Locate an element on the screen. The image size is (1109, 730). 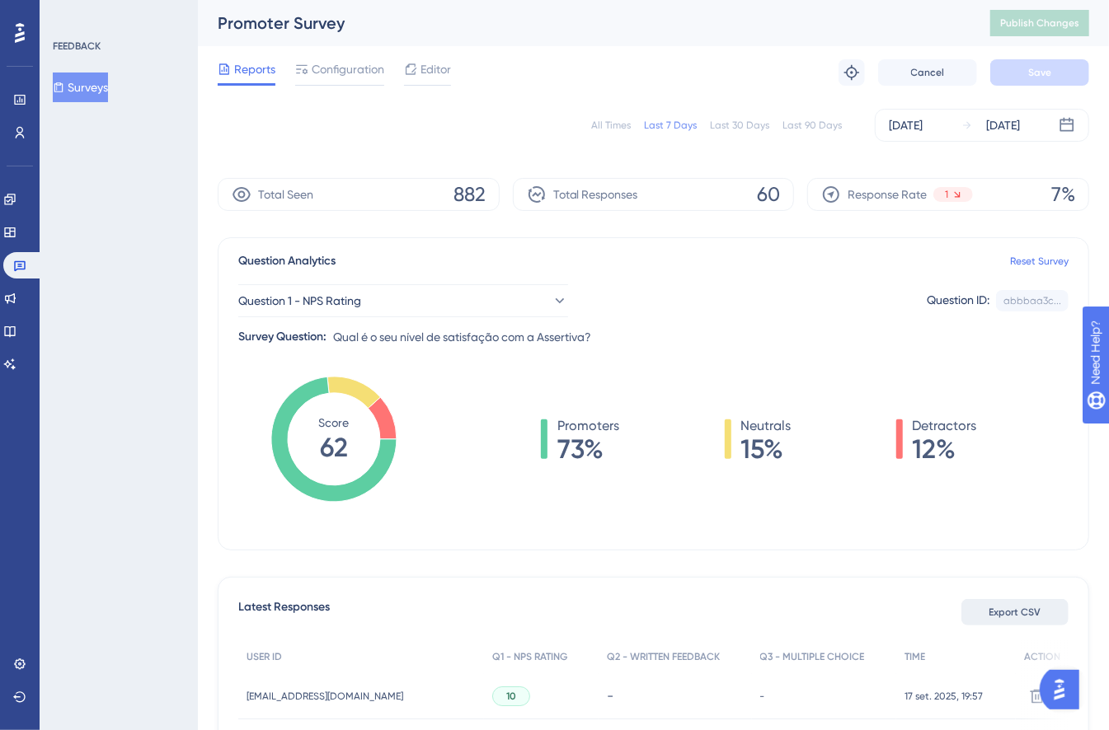
span: USER ID is located at coordinates (264, 657).